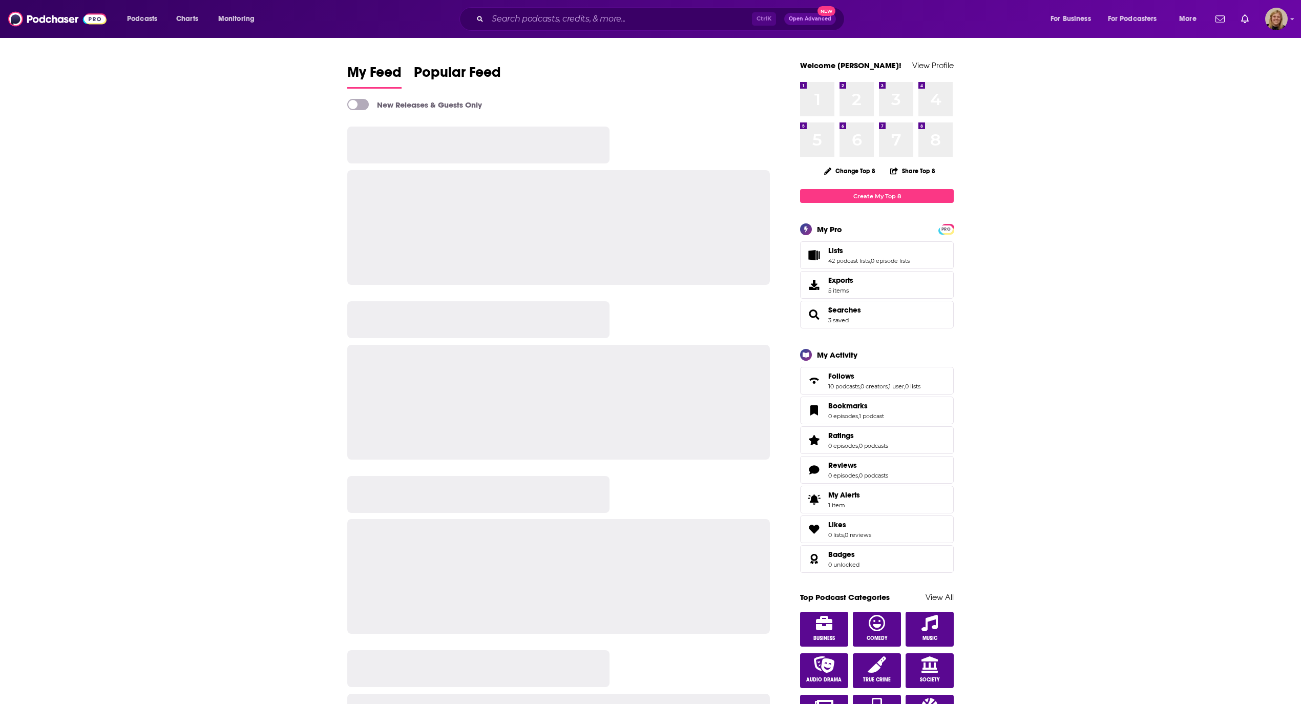 This screenshot has width=1301, height=704. I want to click on span: Podcasts, so click(142, 19).